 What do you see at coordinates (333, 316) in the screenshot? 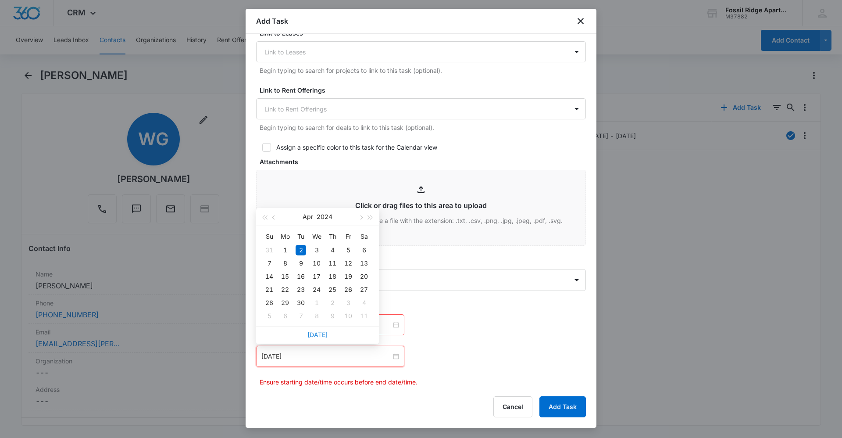
I see `td: 2024-05-09` at bounding box center [333, 316].